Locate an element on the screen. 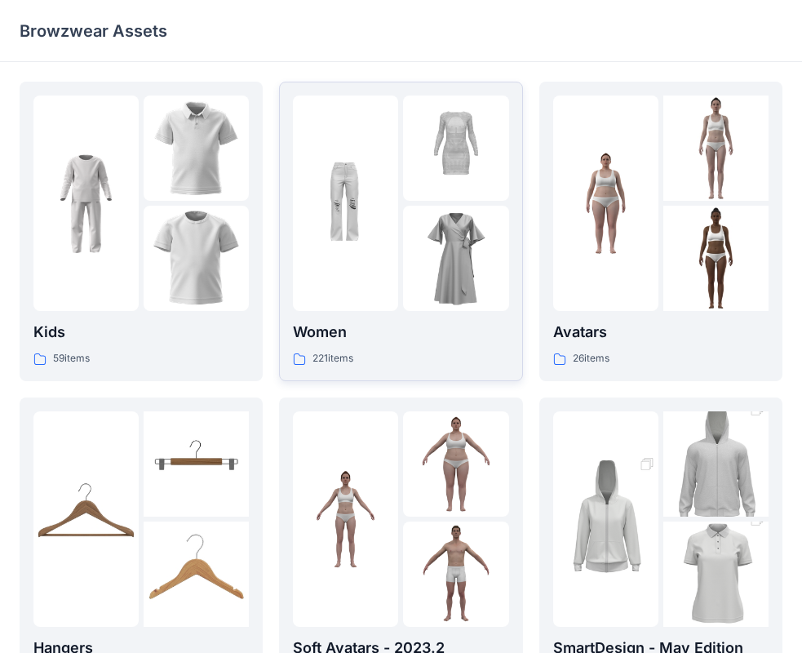 The image size is (802, 653). p: Kids is located at coordinates (141, 332).